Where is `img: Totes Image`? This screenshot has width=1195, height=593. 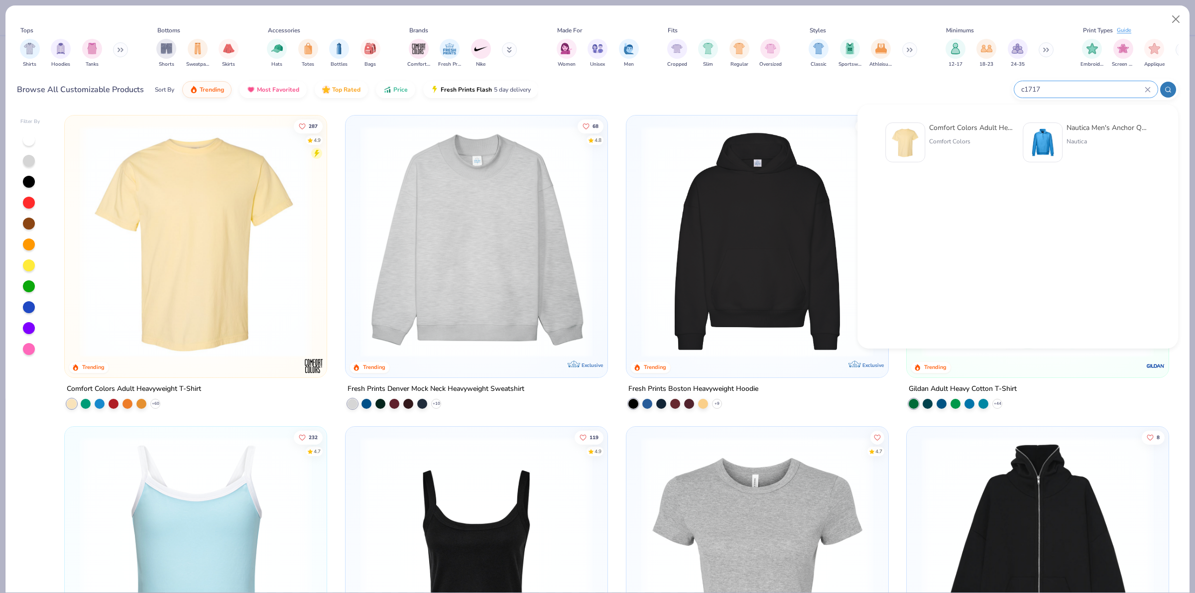
img: Totes Image is located at coordinates (308, 48).